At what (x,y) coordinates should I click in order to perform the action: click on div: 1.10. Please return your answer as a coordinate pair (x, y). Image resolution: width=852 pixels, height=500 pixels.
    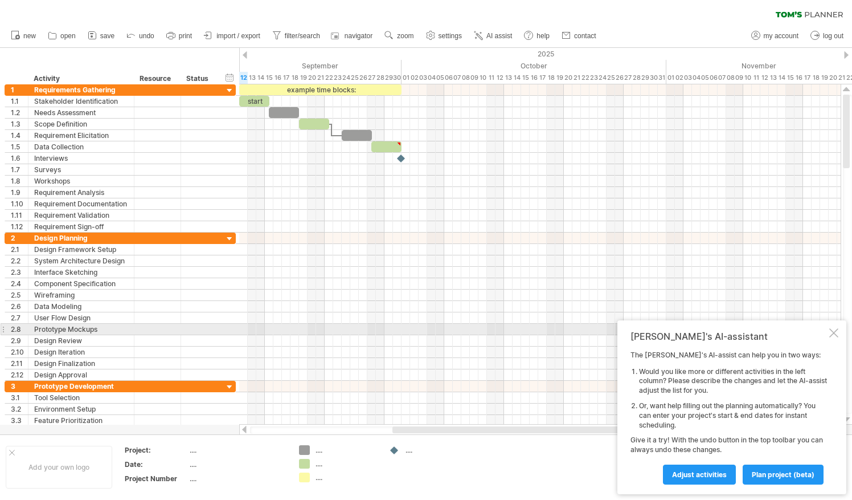
    Looking at the image, I should click on (19, 203).